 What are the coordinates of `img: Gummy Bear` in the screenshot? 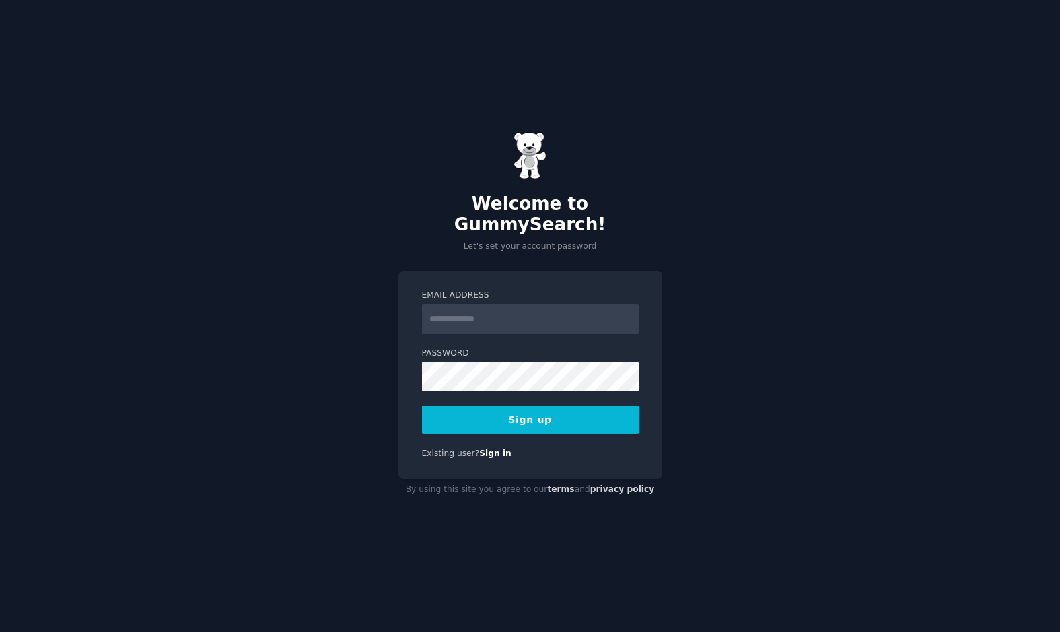 It's located at (531, 156).